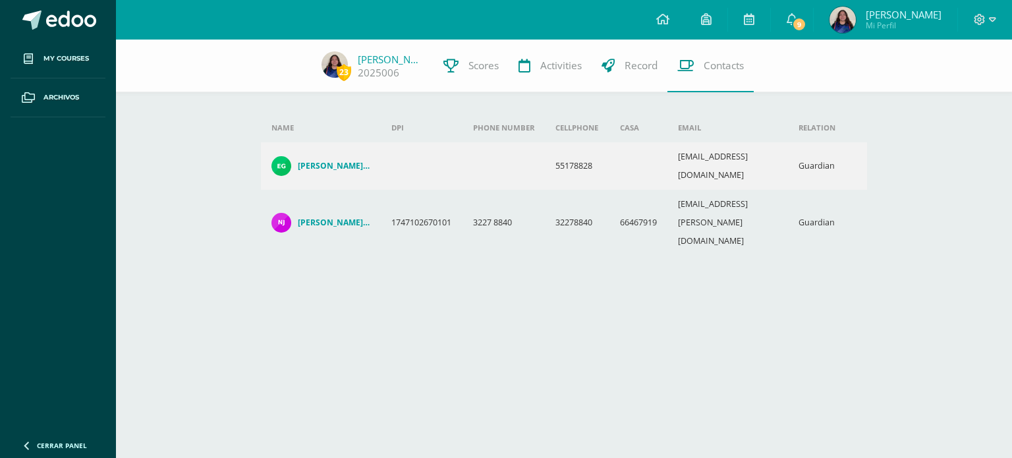 The height and width of the screenshot is (458, 1012). I want to click on span: Cerrar panel, so click(62, 445).